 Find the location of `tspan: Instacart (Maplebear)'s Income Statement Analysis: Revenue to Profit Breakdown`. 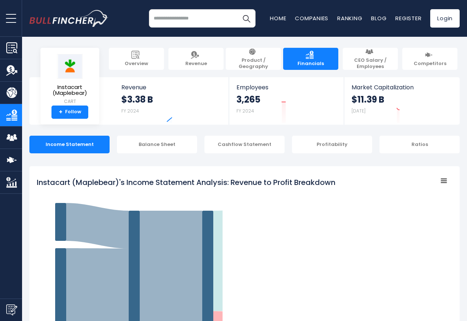

tspan: Instacart (Maplebear)'s Income Statement Analysis: Revenue to Profit Breakdown is located at coordinates (186, 182).